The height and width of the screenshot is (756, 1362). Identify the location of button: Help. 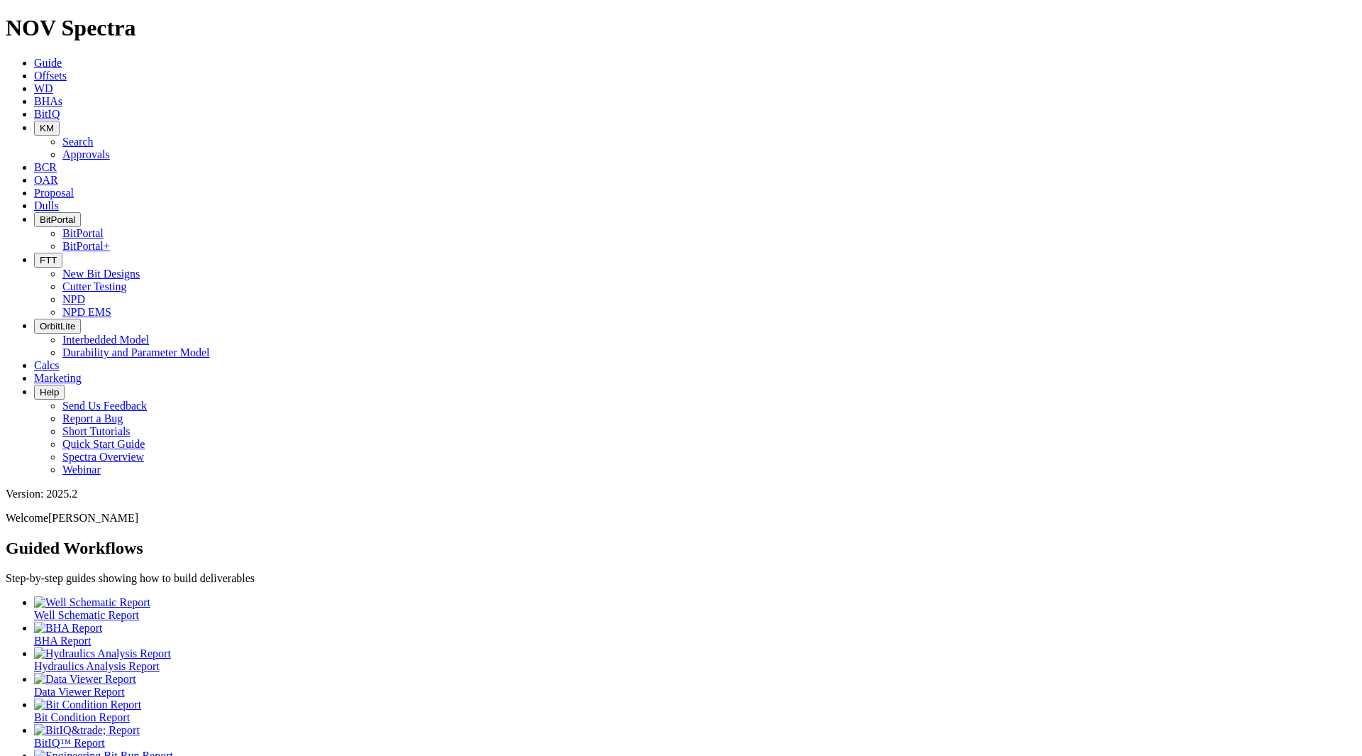
(49, 392).